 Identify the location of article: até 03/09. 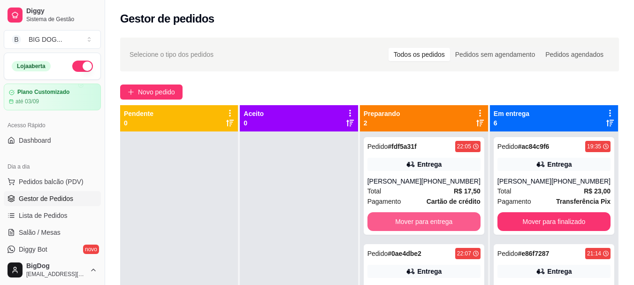
(27, 101).